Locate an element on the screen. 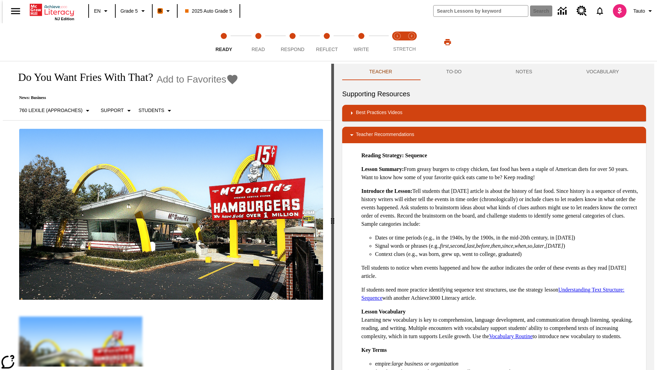 The height and width of the screenshot is (370, 657). span: STRETCH is located at coordinates (405, 49).